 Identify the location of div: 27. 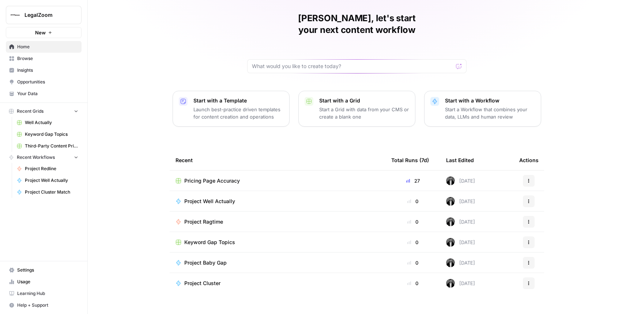
(413, 181).